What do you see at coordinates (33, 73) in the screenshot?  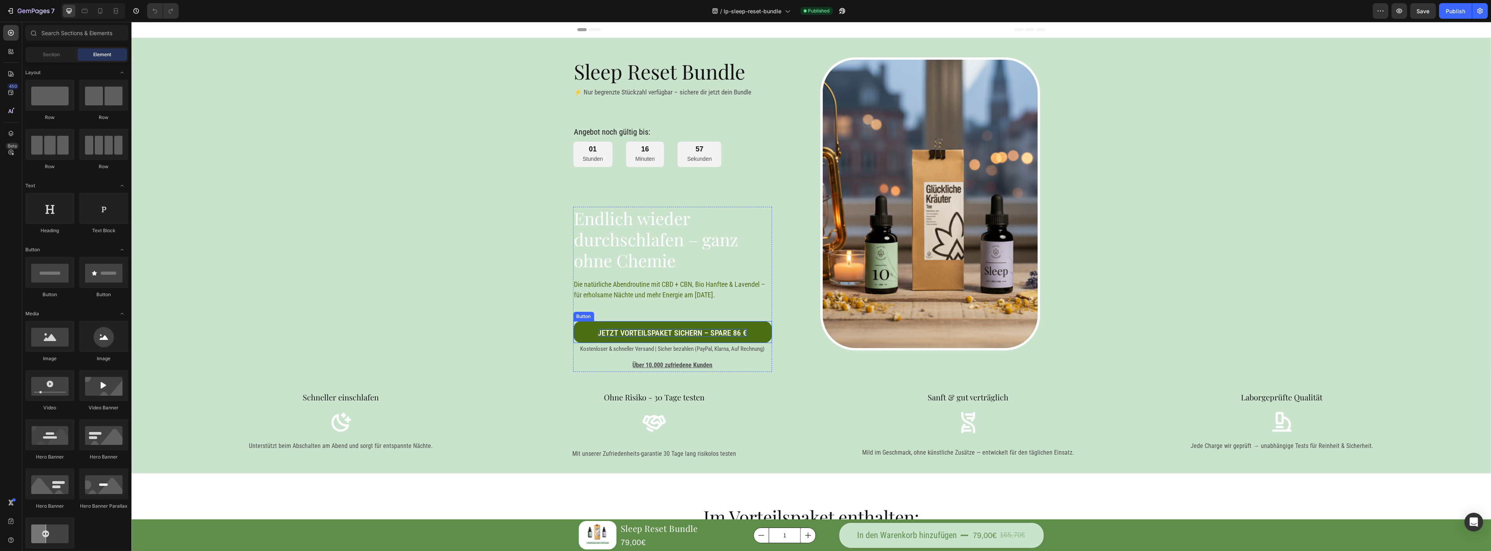 I see `span: Layout` at bounding box center [33, 73].